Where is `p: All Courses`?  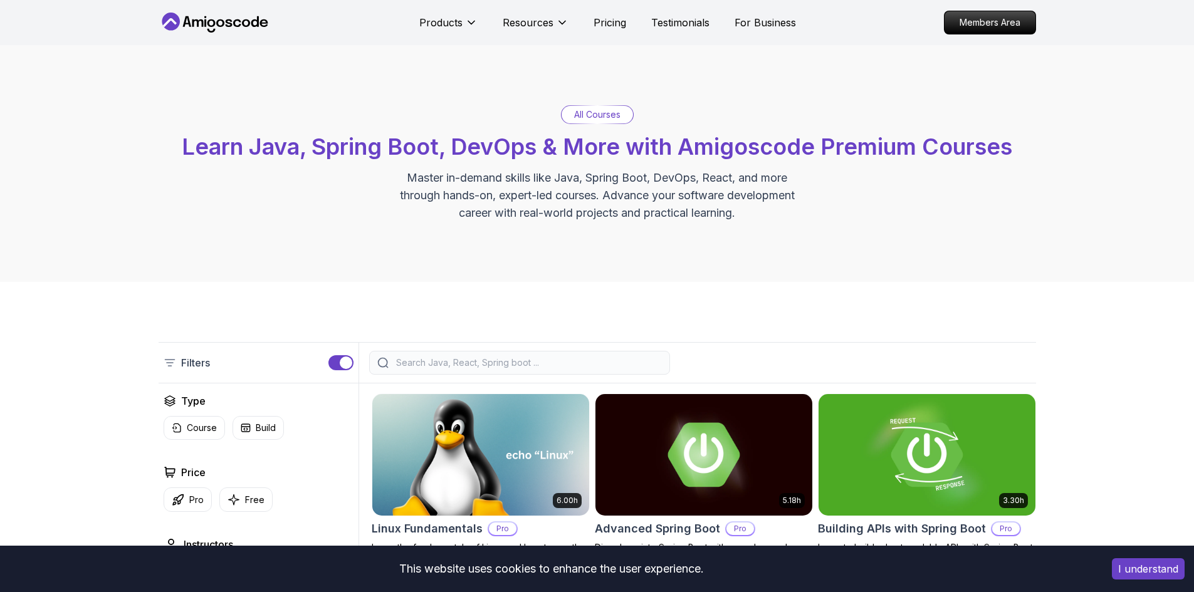
p: All Courses is located at coordinates (597, 115).